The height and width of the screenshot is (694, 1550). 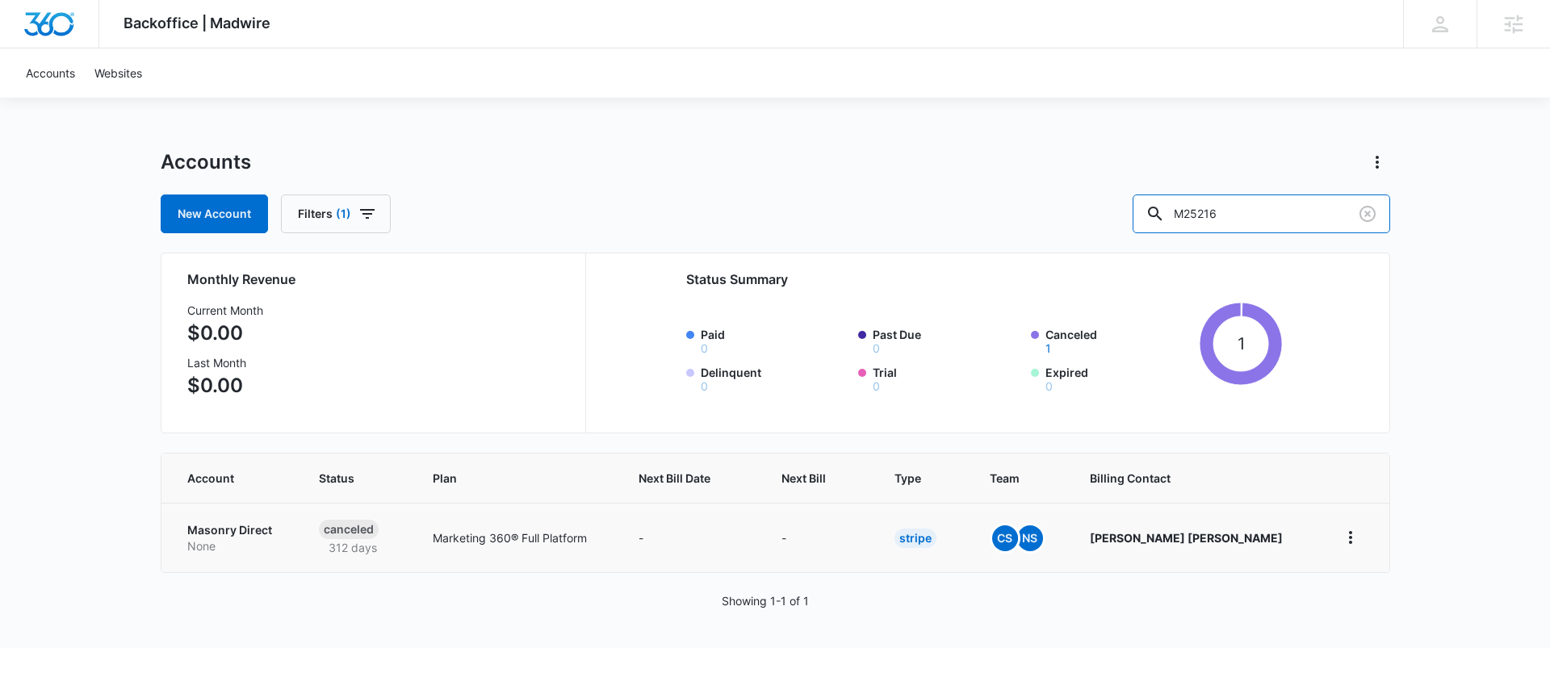 I want to click on span: Plan, so click(x=516, y=478).